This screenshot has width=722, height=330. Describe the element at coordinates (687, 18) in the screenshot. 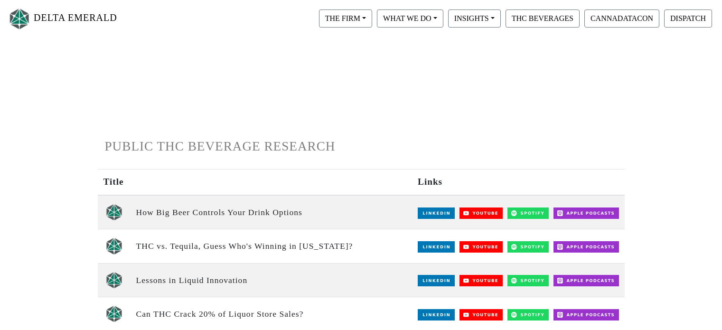

I see `a: DISPATCH` at that location.